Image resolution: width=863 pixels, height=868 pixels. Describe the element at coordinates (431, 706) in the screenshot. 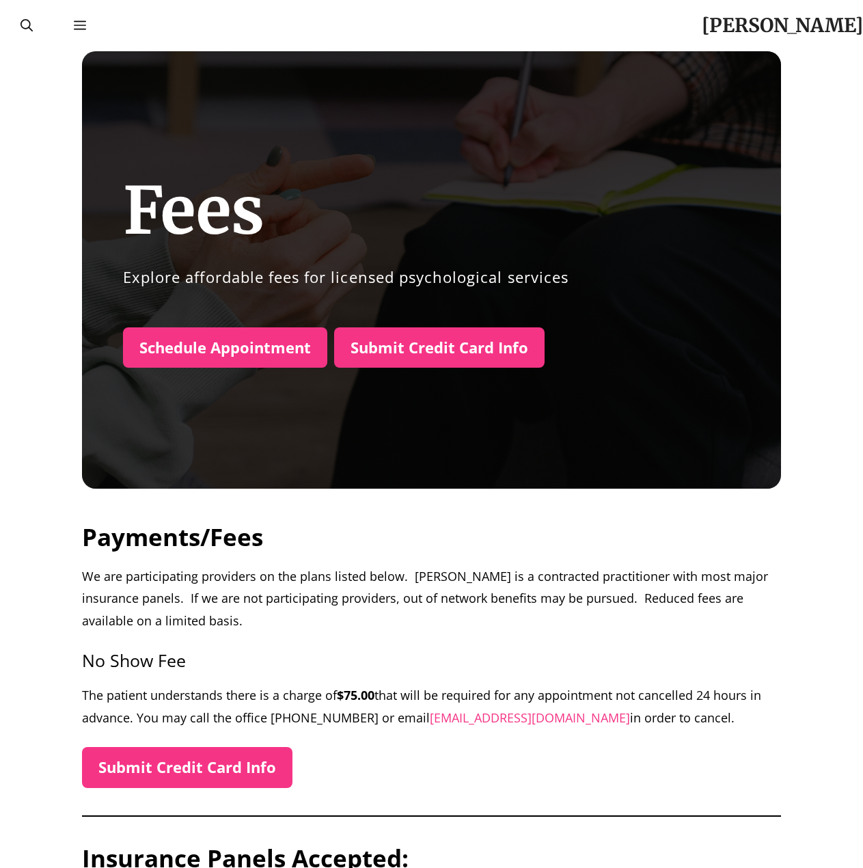

I see `p: The patient understands there is a charge of that will be required for any appointment not cancel...` at that location.